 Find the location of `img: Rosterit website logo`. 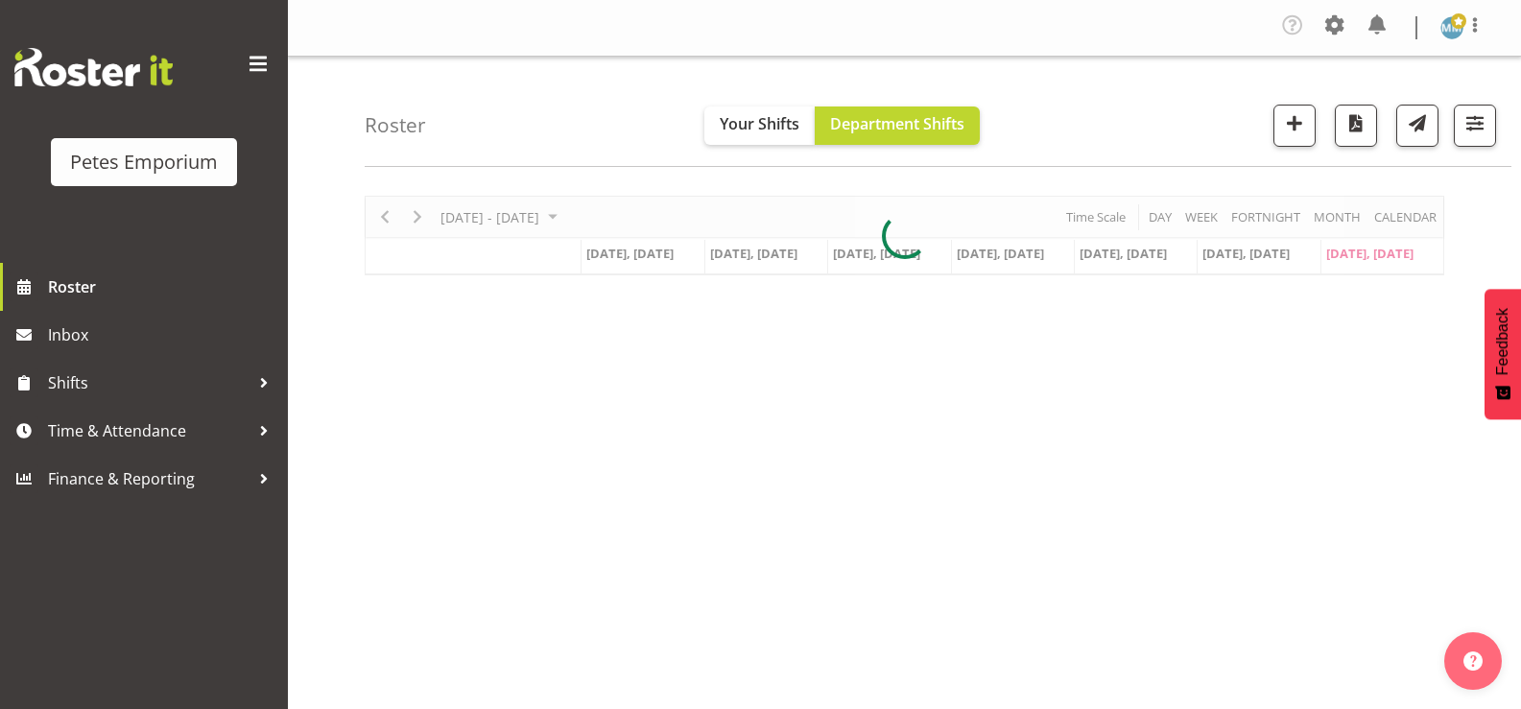

img: Rosterit website logo is located at coordinates (93, 67).